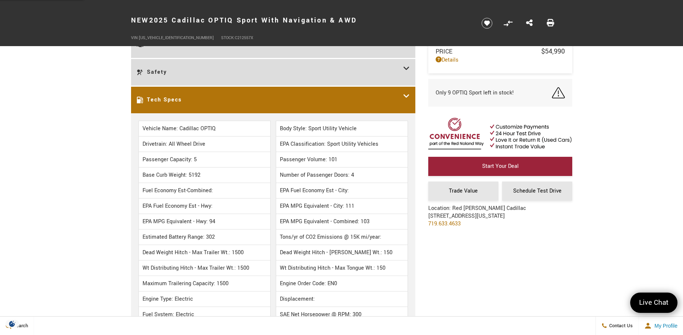 The width and height of the screenshot is (683, 335). I want to click on li: Passenger Capacity: 5, so click(204, 160).